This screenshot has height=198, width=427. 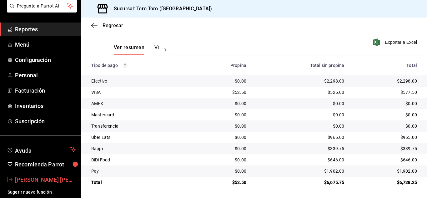 What do you see at coordinates (45, 75) in the screenshot?
I see `span: Personal` at bounding box center [45, 75].